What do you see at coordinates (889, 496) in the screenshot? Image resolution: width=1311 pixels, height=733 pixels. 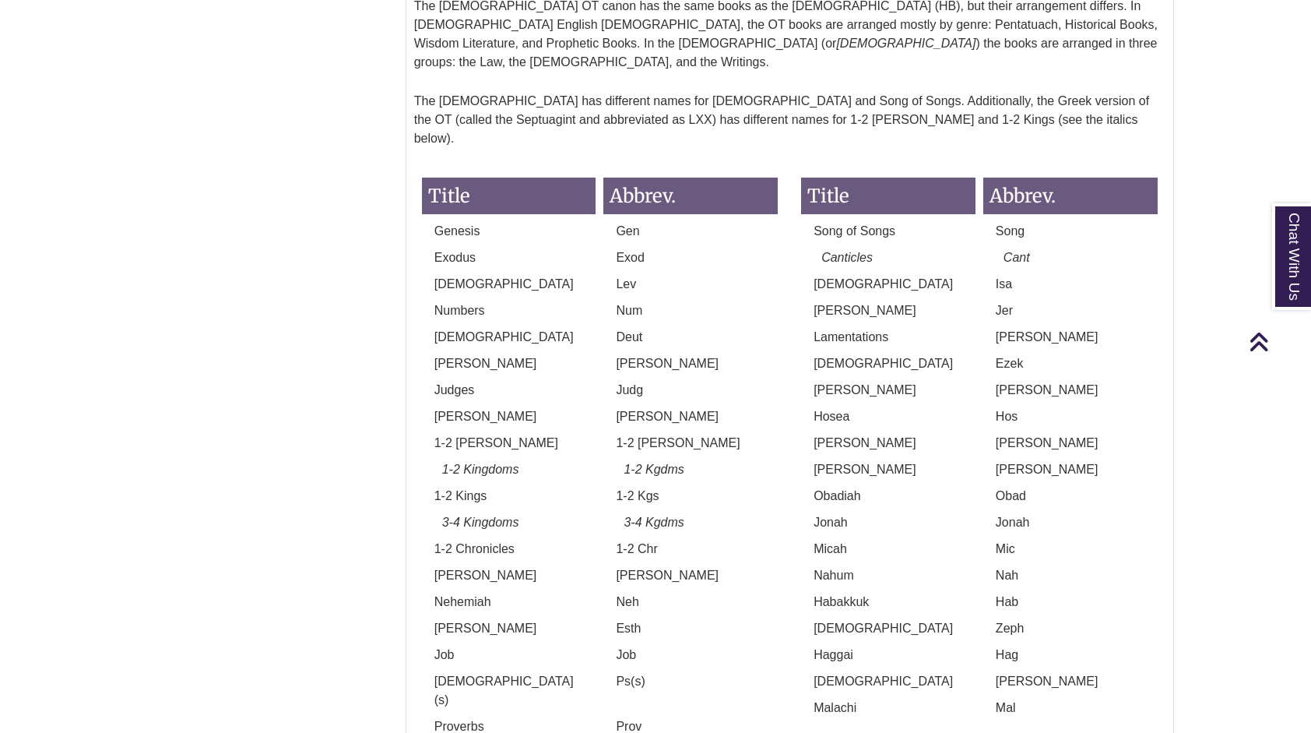 I see `p: Obadiah` at bounding box center [889, 496].